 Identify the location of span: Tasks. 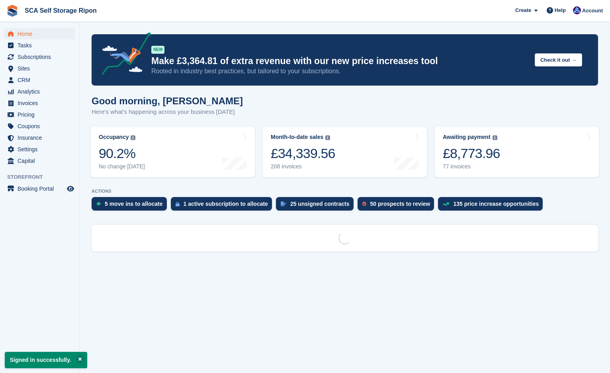
(41, 45).